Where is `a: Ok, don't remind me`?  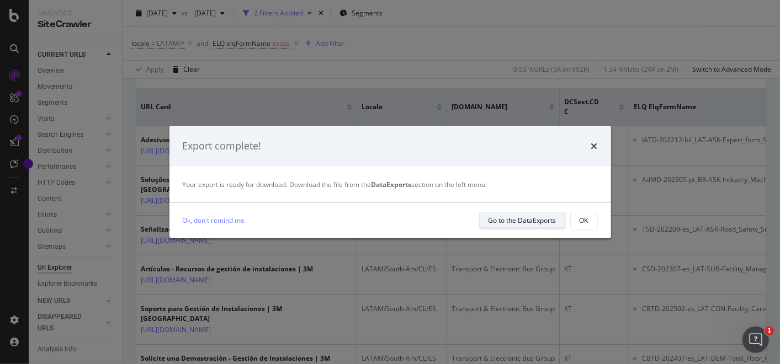 a: Ok, don't remind me is located at coordinates (214, 220).